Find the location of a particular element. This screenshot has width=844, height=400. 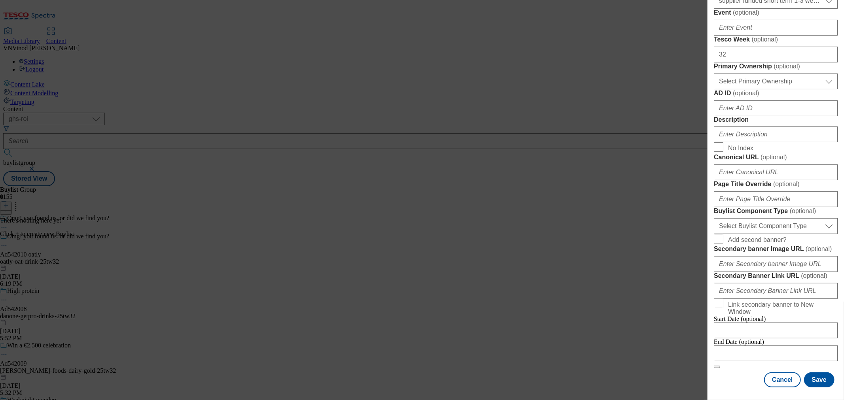

span: Link secondary banner to New Window is located at coordinates (781, 309).